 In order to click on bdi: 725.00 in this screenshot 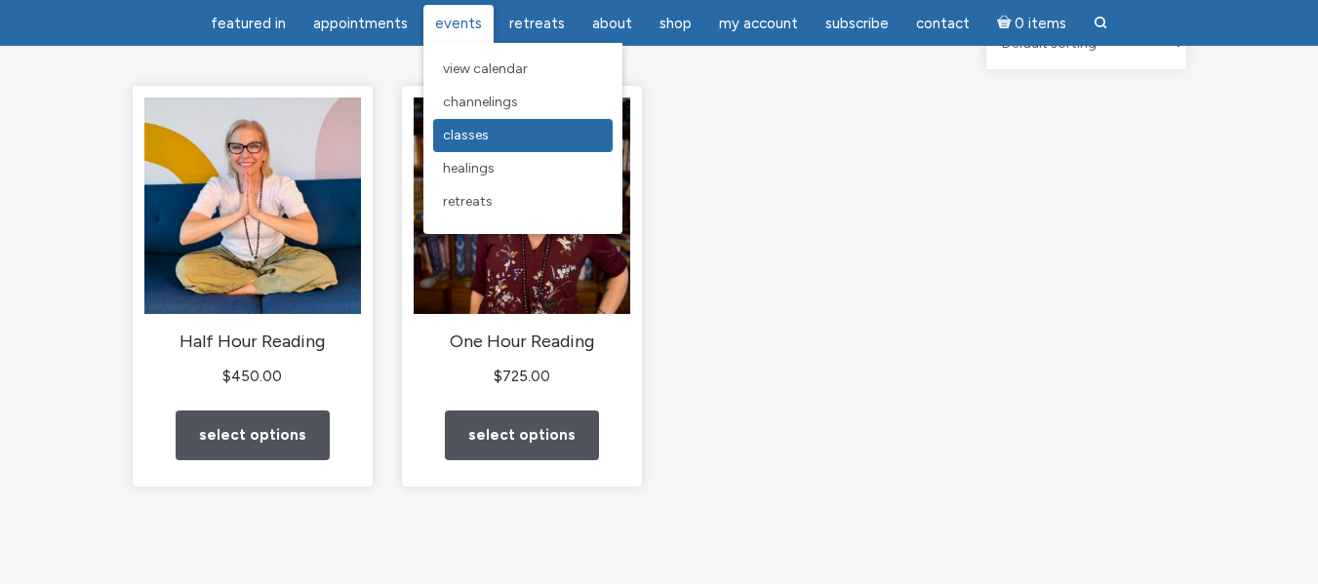, I will do `click(522, 377)`.